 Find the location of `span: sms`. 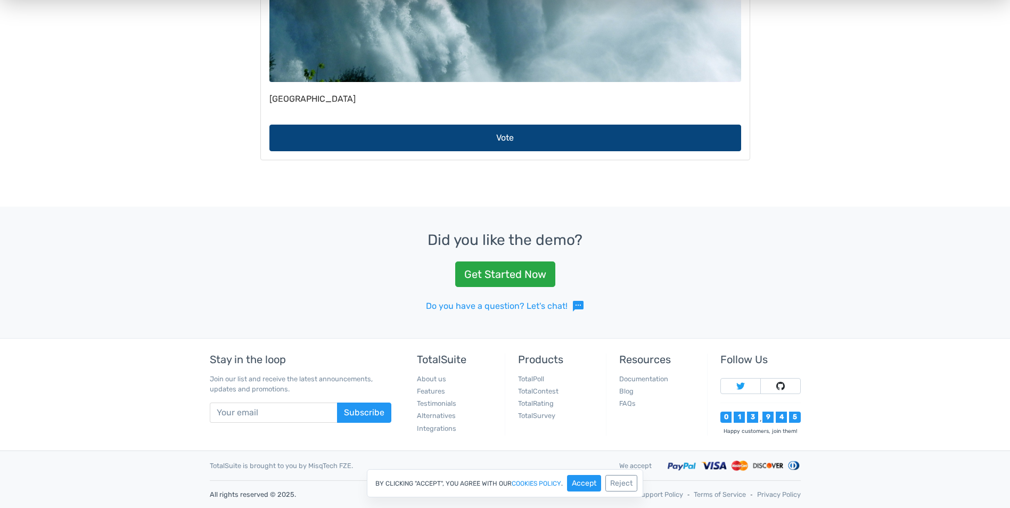

span: sms is located at coordinates (578, 306).